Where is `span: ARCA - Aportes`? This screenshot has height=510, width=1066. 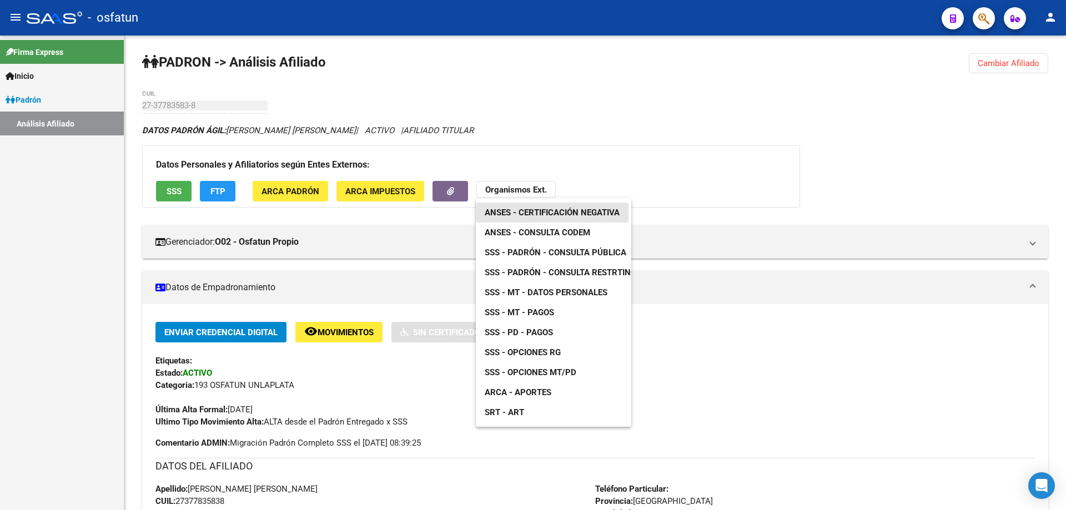
span: ARCA - Aportes is located at coordinates (518, 393).